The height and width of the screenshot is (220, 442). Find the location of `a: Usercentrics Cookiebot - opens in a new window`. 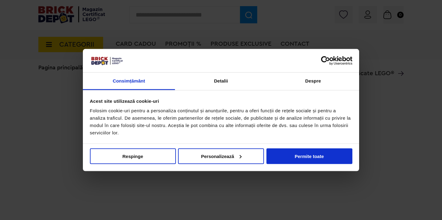

a: Usercentrics Cookiebot - opens in a new window is located at coordinates (325, 60).